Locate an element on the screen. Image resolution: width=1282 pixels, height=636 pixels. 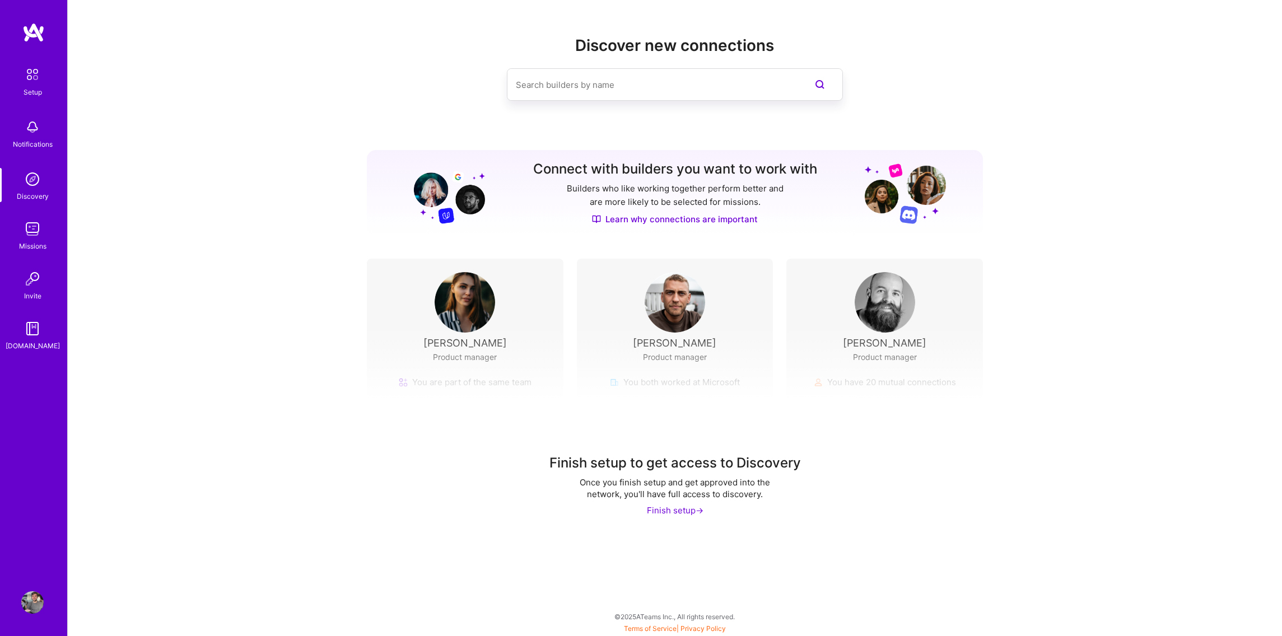
div: Missions is located at coordinates (32, 246).